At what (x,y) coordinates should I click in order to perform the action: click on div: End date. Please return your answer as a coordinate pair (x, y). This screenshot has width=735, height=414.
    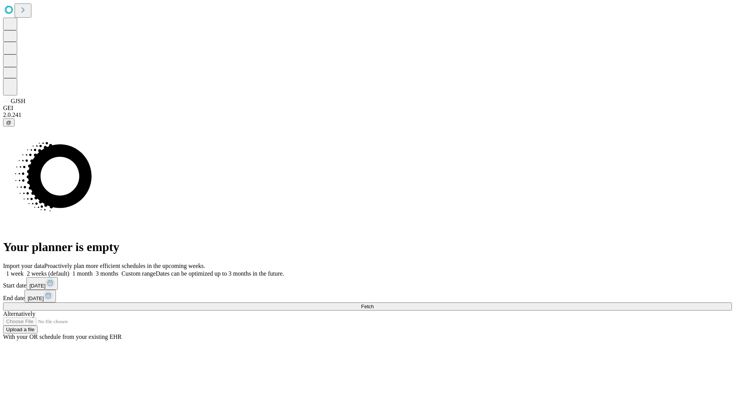
    Looking at the image, I should click on (368, 296).